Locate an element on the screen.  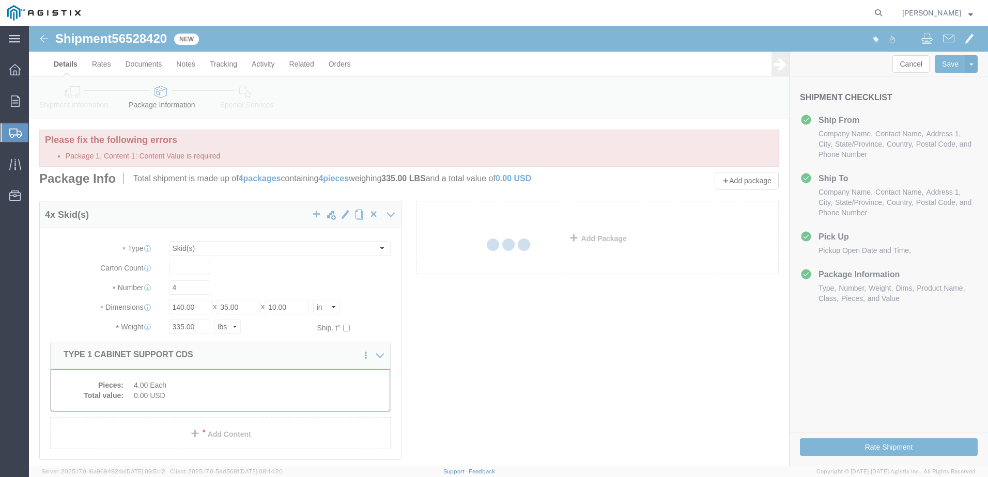
a: Feedback is located at coordinates (482, 472).